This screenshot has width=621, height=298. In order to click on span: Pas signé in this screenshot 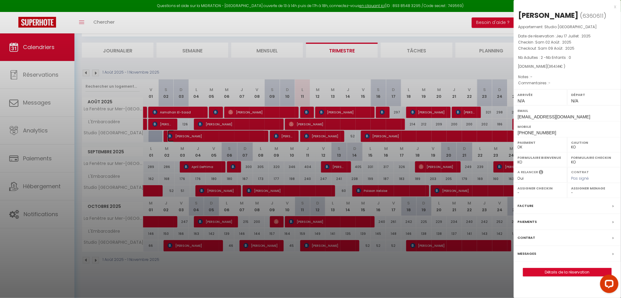, I will do `click(580, 178)`.